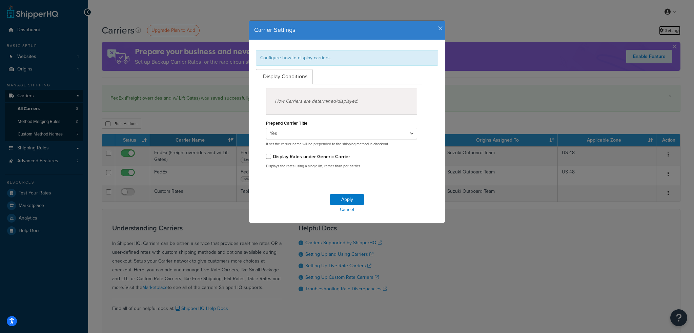 This screenshot has width=694, height=333. I want to click on a: Cancel, so click(347, 210).